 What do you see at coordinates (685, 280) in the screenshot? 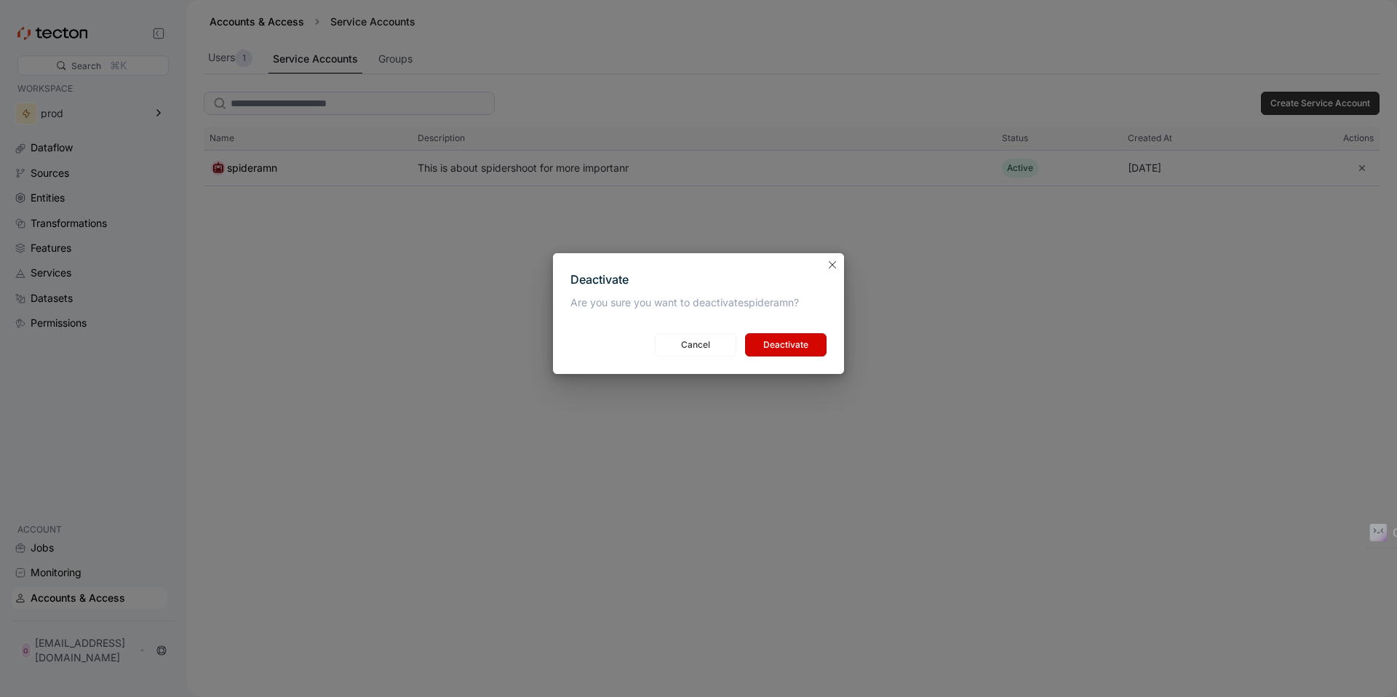
I see `div: Deactivate` at bounding box center [685, 280].